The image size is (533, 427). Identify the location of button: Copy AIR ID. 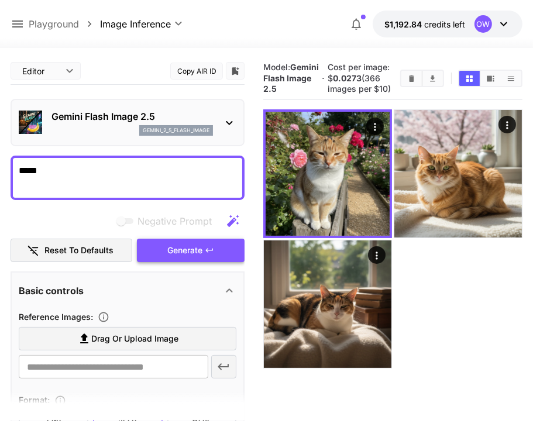
(197, 71).